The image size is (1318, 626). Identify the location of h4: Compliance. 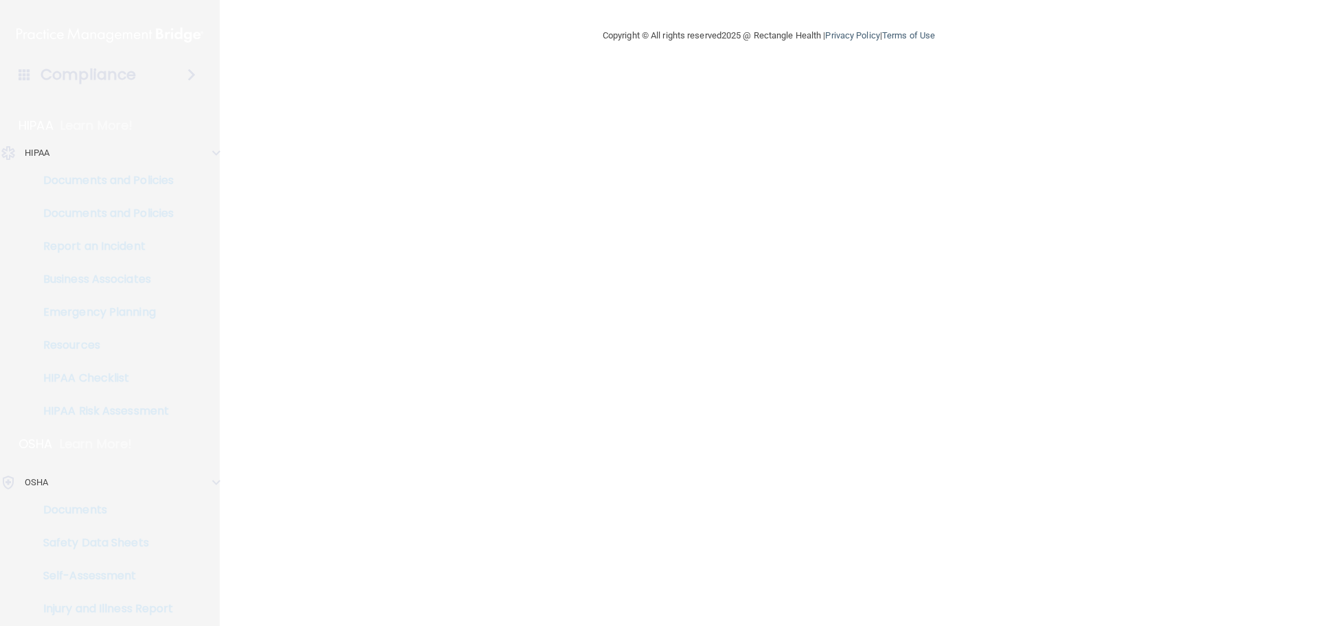
(88, 75).